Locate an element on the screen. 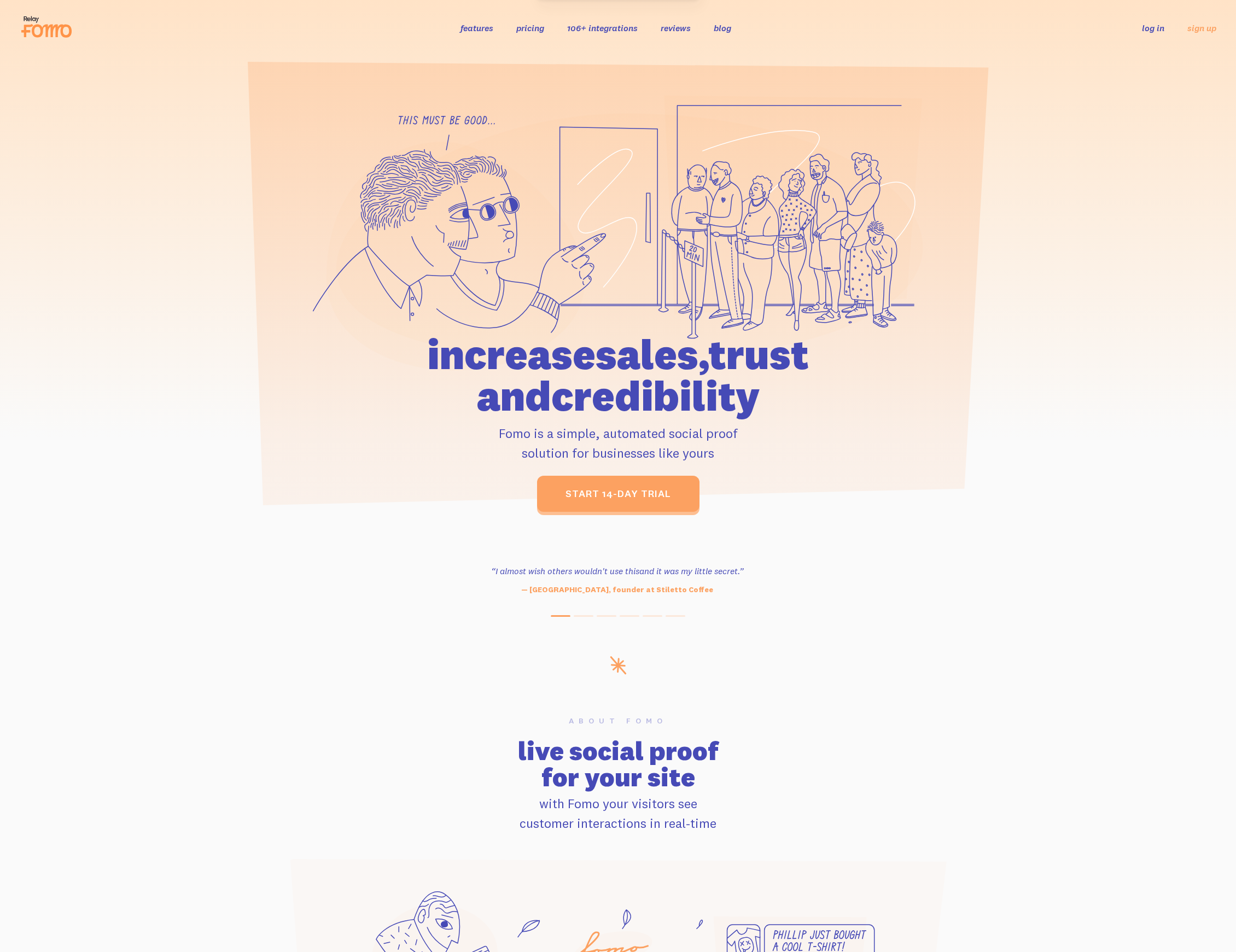 The width and height of the screenshot is (1236, 952). h6: About Fomo is located at coordinates (618, 721).